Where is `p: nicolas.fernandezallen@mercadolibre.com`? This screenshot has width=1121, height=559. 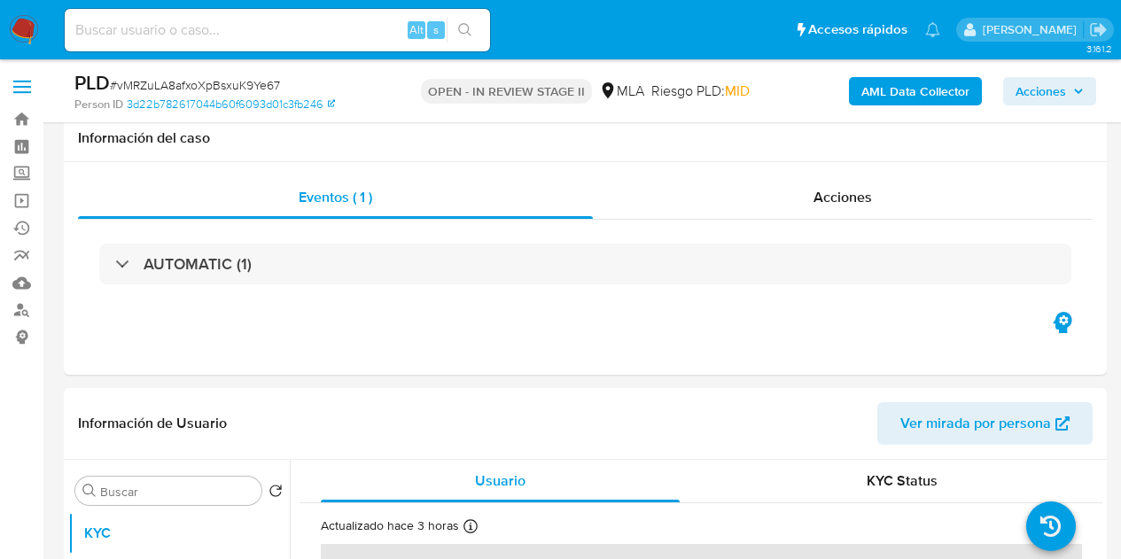 p: nicolas.fernandezallen@mercadolibre.com is located at coordinates (1033, 29).